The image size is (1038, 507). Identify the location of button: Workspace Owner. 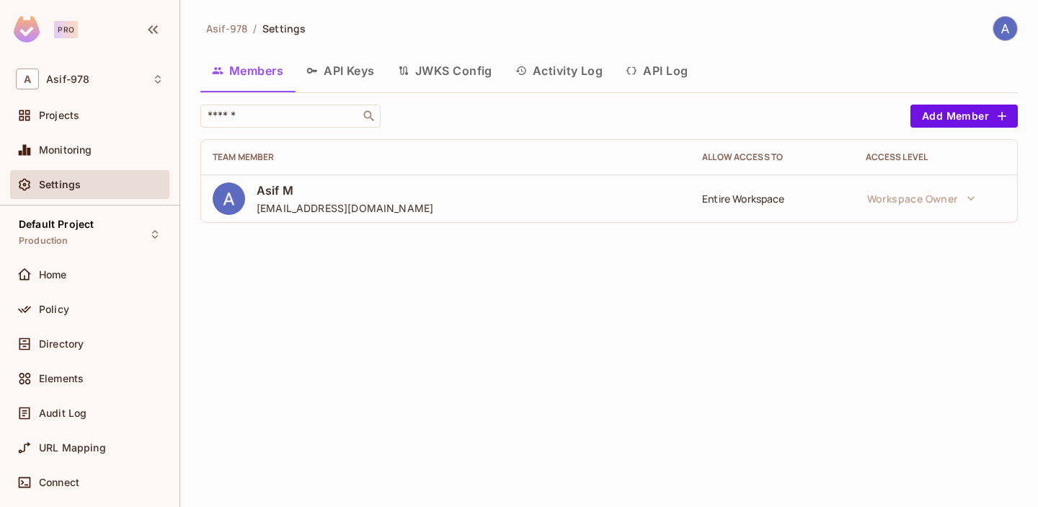
(921, 198).